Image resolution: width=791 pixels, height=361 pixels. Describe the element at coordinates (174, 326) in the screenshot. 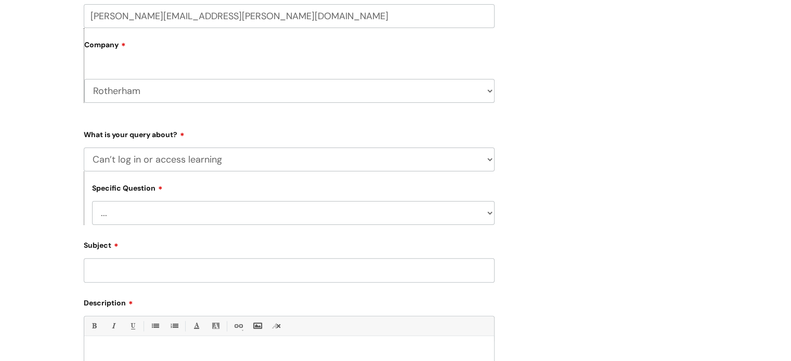

I see `a: 1. Ordered List (Ctrl-Shift-8)` at that location.